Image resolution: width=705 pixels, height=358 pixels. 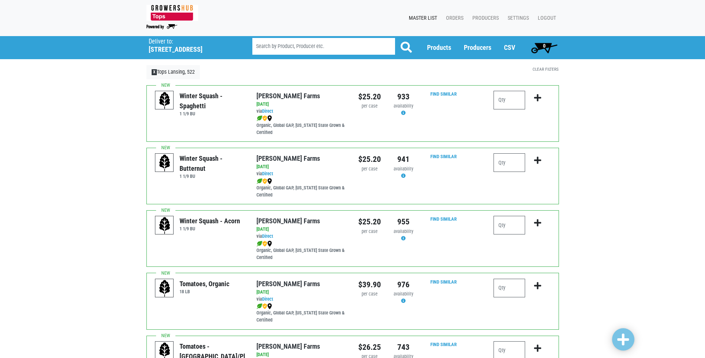 I want to click on p: Deliver to:, so click(x=191, y=42).